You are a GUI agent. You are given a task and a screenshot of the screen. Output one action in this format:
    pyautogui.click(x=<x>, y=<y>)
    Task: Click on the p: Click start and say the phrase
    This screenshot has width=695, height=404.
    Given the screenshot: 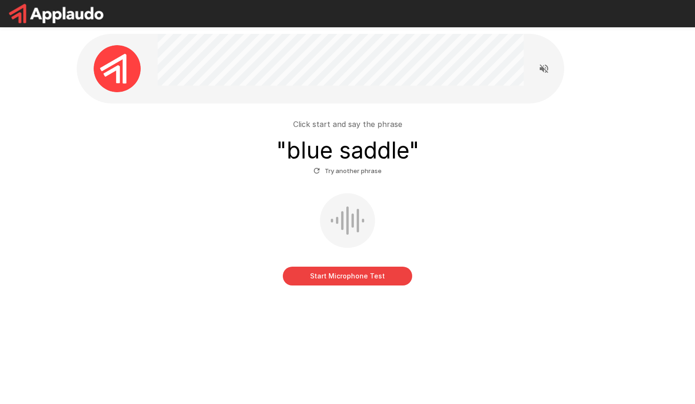 What is the action you would take?
    pyautogui.click(x=348, y=124)
    